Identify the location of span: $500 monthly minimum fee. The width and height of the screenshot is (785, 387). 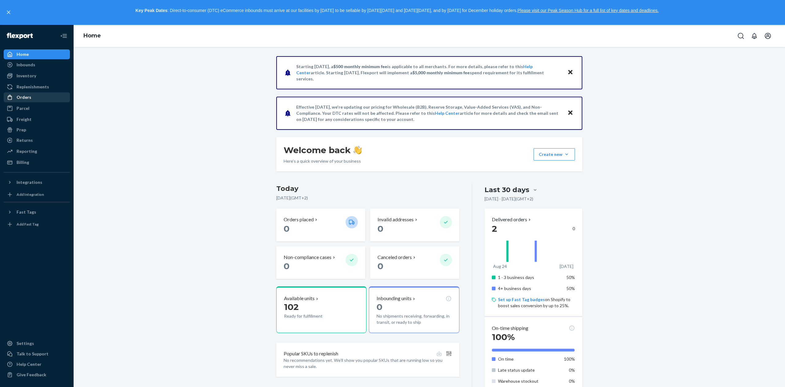
(360, 66).